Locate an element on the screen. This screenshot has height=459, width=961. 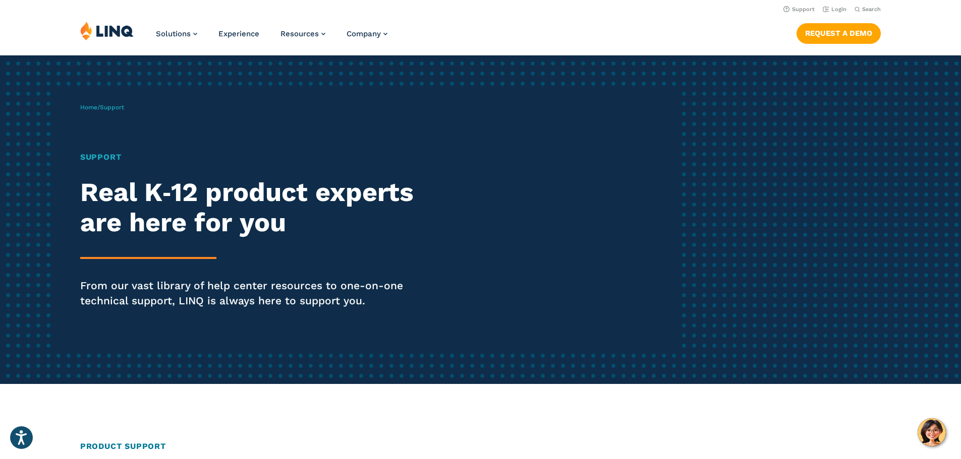
button: Hello, have a question? Let’s chat. is located at coordinates (931, 433).